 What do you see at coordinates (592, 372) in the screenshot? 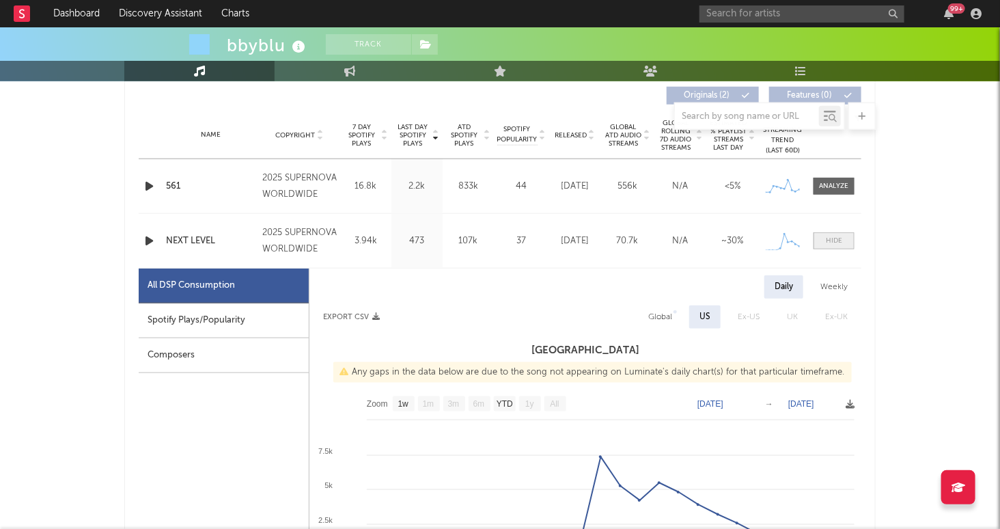
I see `div: Any gaps in the data below are due to the song not appearing on Luminate's daily chart(s) for tha...` at bounding box center [592, 372].